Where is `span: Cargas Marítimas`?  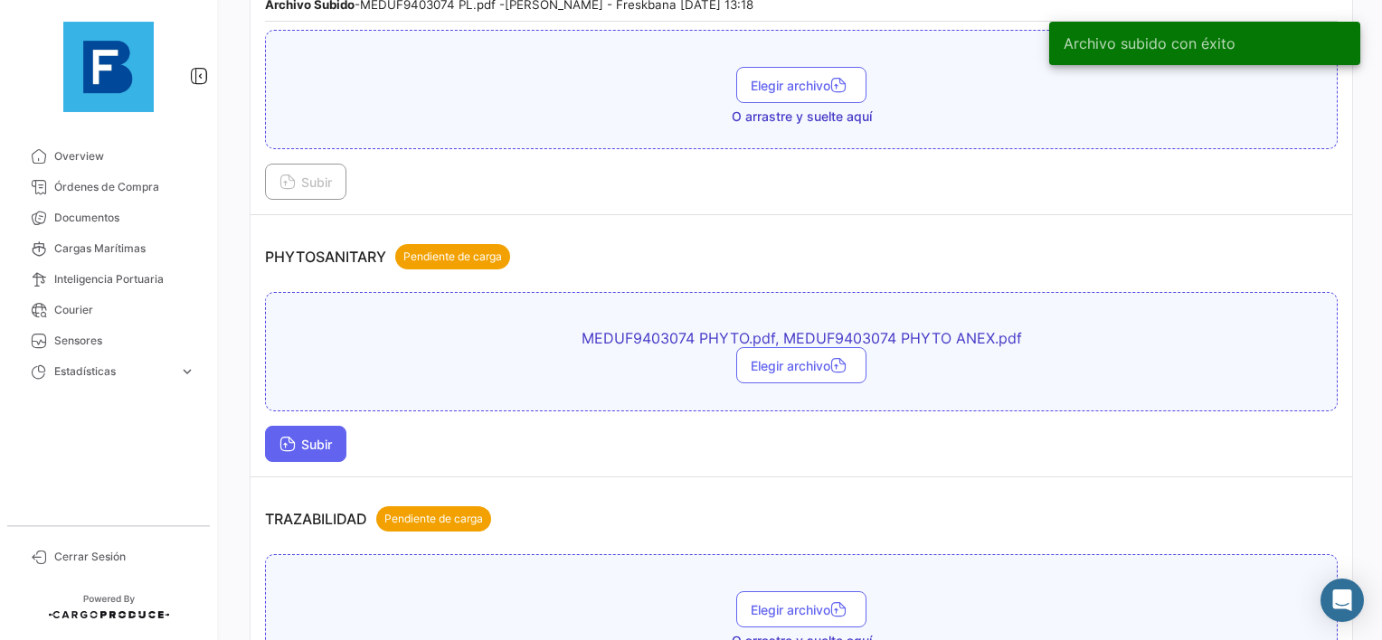
span: Cargas Marítimas is located at coordinates (125, 249).